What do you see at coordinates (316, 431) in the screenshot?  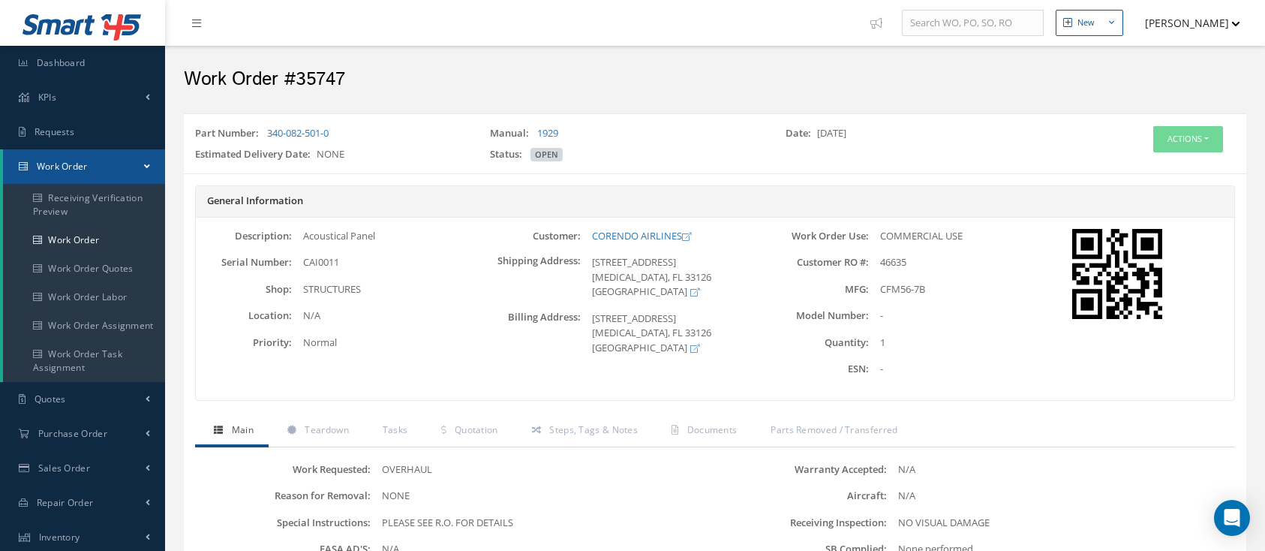 I see `a: Teardown` at bounding box center [316, 431].